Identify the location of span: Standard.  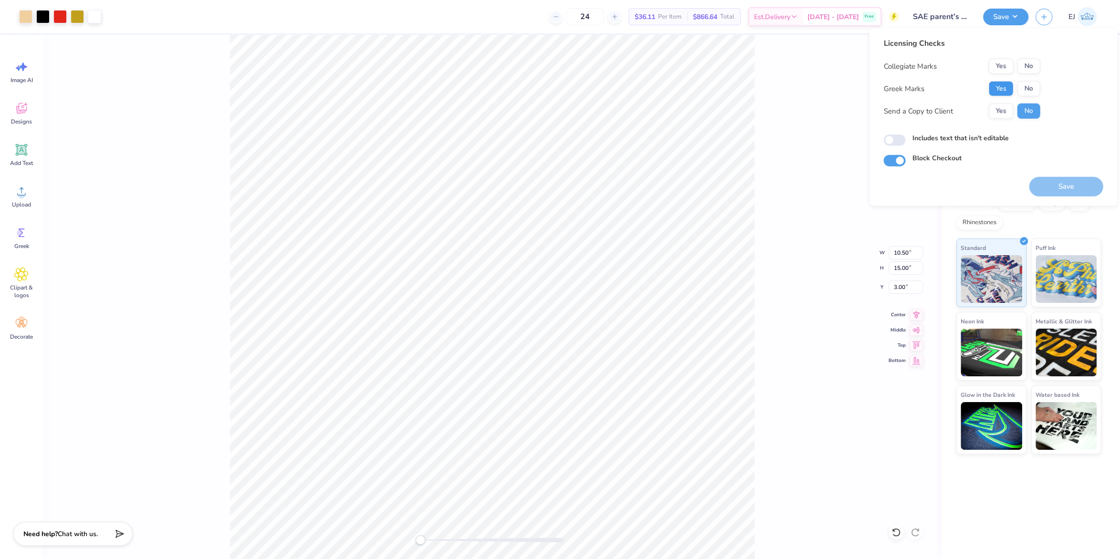
(973, 248).